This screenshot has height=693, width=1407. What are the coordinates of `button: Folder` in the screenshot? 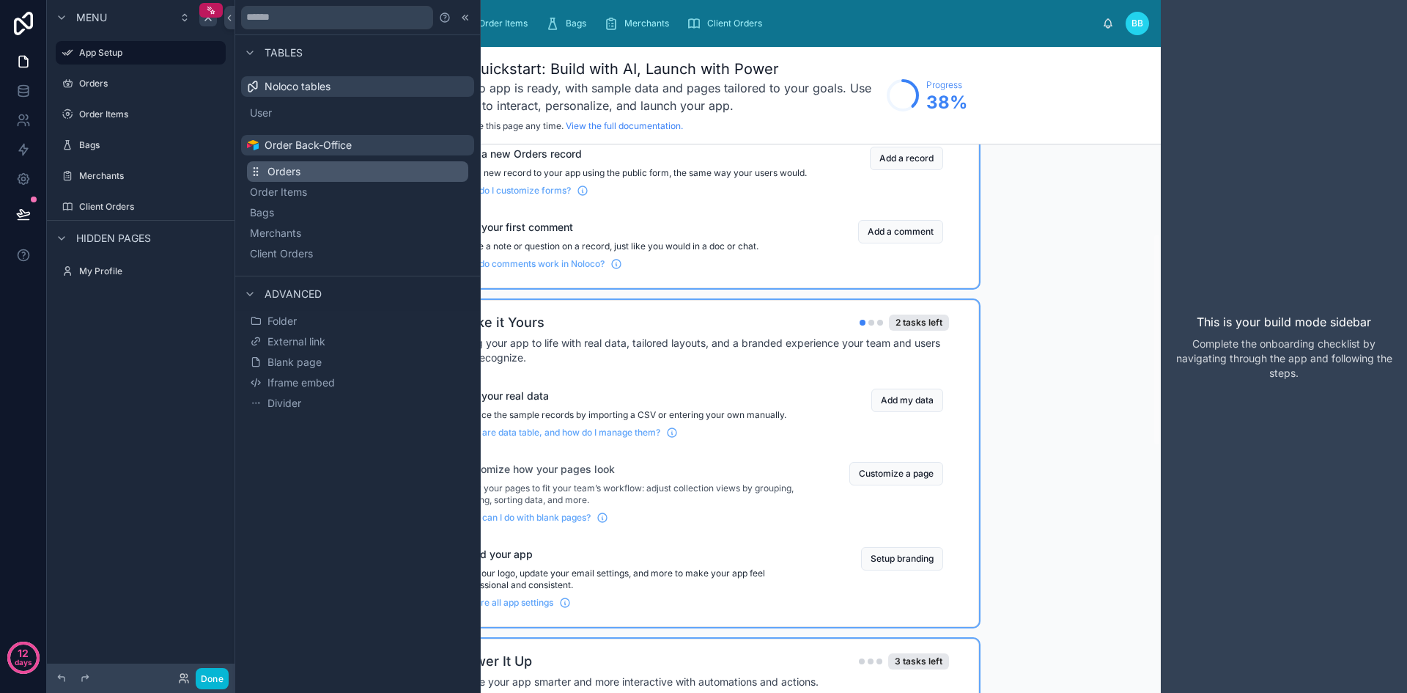 It's located at (358, 321).